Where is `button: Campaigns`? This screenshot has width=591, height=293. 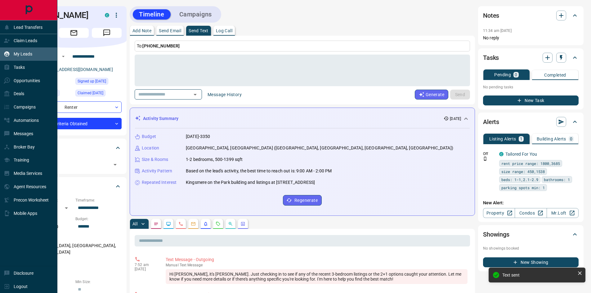 button: Campaigns is located at coordinates (195, 14).